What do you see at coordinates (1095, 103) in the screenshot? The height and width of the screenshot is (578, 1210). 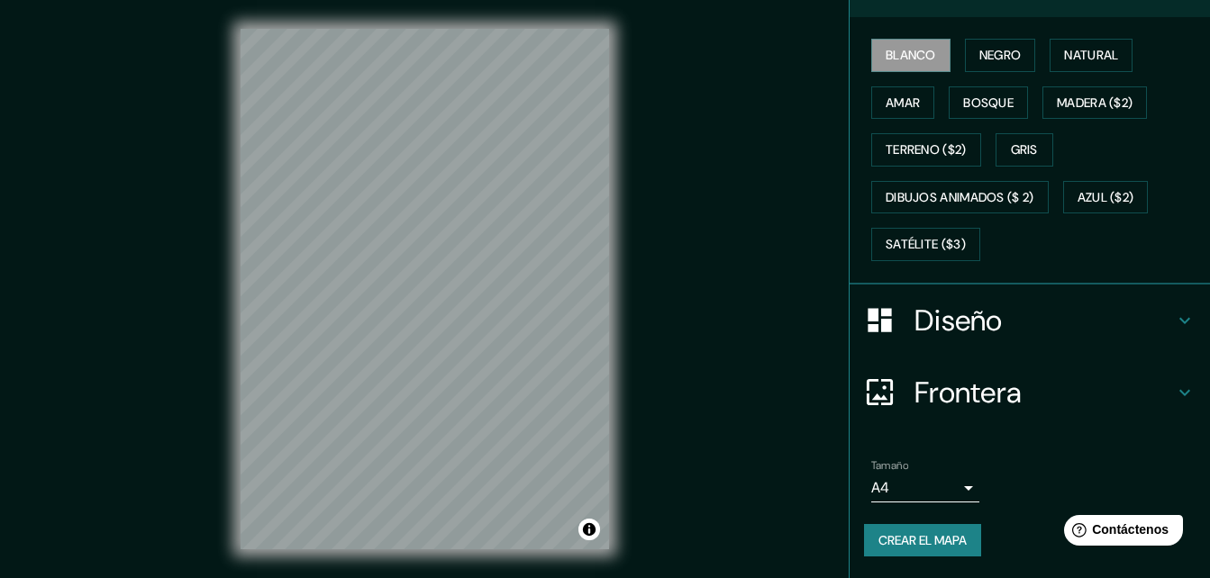 I see `button: Madera ($2)` at bounding box center [1095, 103].